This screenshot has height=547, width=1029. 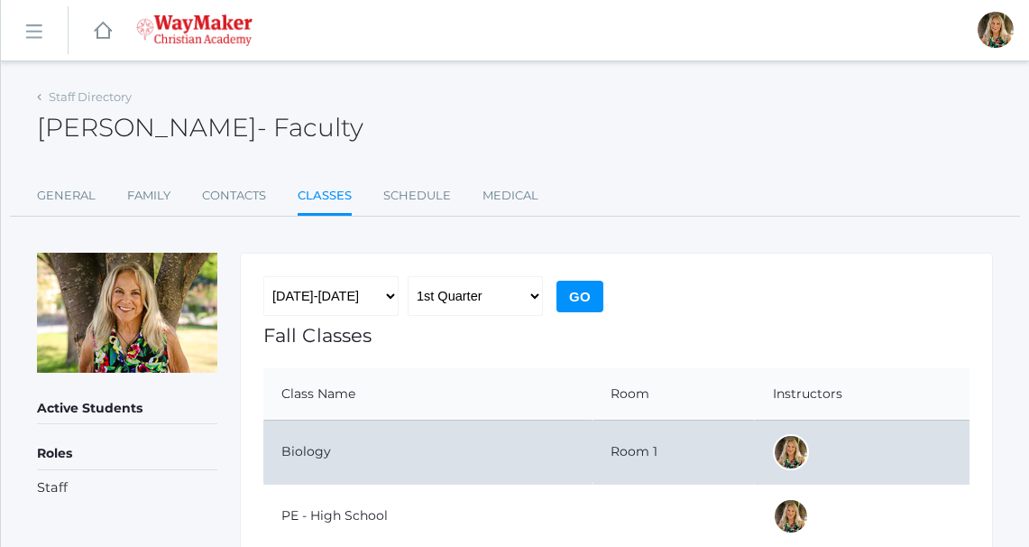 What do you see at coordinates (127, 488) in the screenshot?
I see `li: Staff` at bounding box center [127, 488].